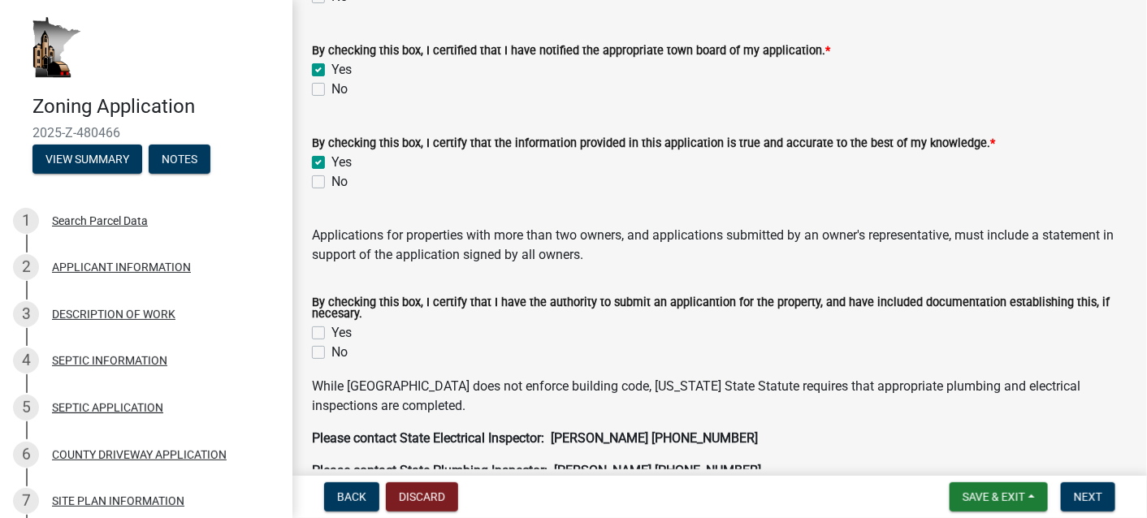  Describe the element at coordinates (26, 314) in the screenshot. I see `div: 3` at that location.